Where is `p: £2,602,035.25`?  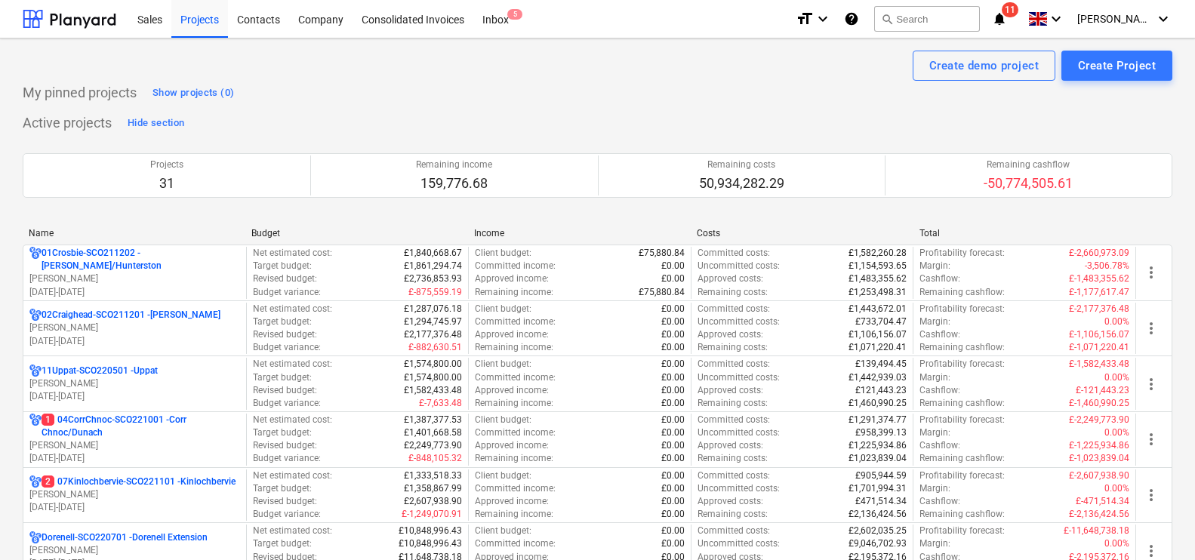 p: £2,602,035.25 is located at coordinates (877, 531).